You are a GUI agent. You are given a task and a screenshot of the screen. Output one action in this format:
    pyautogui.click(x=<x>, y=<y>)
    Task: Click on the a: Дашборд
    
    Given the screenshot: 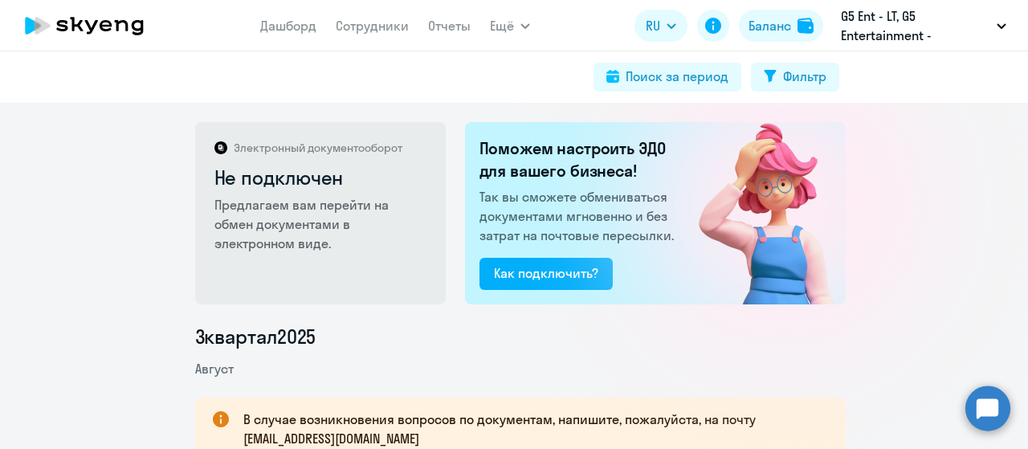 What is the action you would take?
    pyautogui.click(x=288, y=26)
    